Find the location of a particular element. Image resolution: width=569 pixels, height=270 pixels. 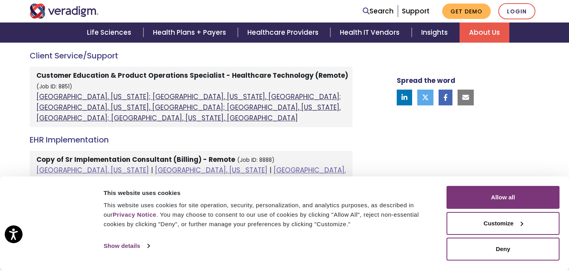

div: This website uses cookies is located at coordinates (270, 193).